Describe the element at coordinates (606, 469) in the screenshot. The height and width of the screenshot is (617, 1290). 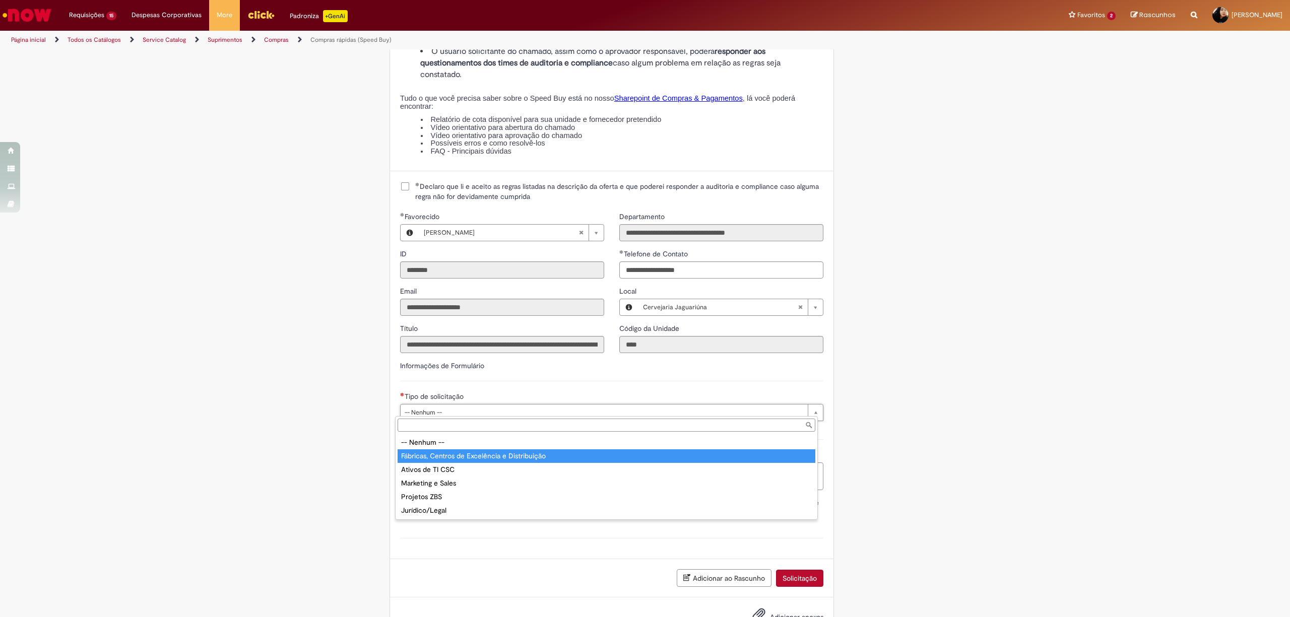
I see `div: Ativos de TI CSC` at that location.